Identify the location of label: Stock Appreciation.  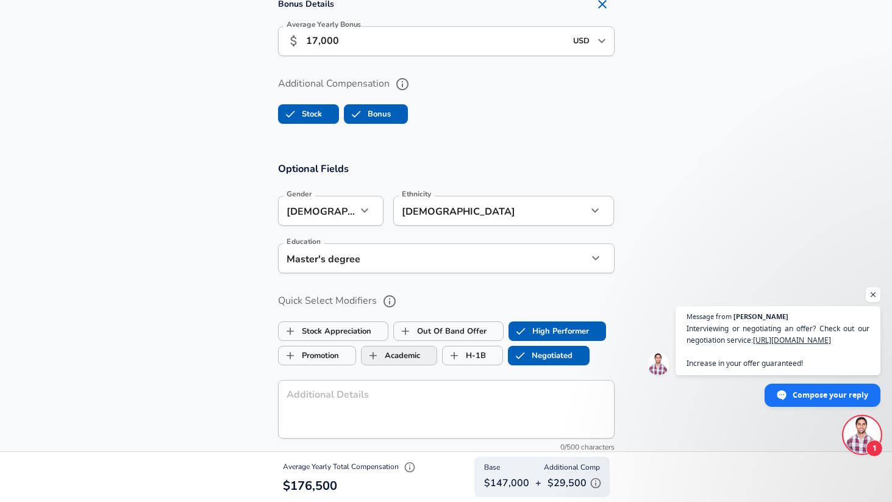
(325, 331).